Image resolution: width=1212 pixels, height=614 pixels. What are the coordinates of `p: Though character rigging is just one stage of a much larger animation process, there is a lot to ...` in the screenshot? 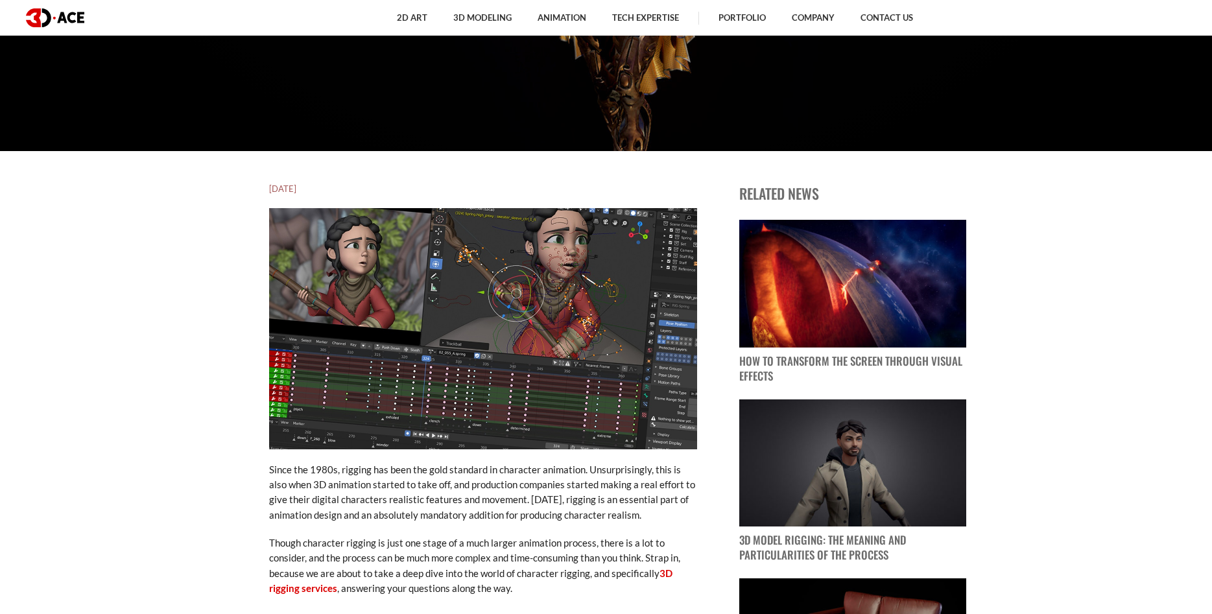 It's located at (483, 566).